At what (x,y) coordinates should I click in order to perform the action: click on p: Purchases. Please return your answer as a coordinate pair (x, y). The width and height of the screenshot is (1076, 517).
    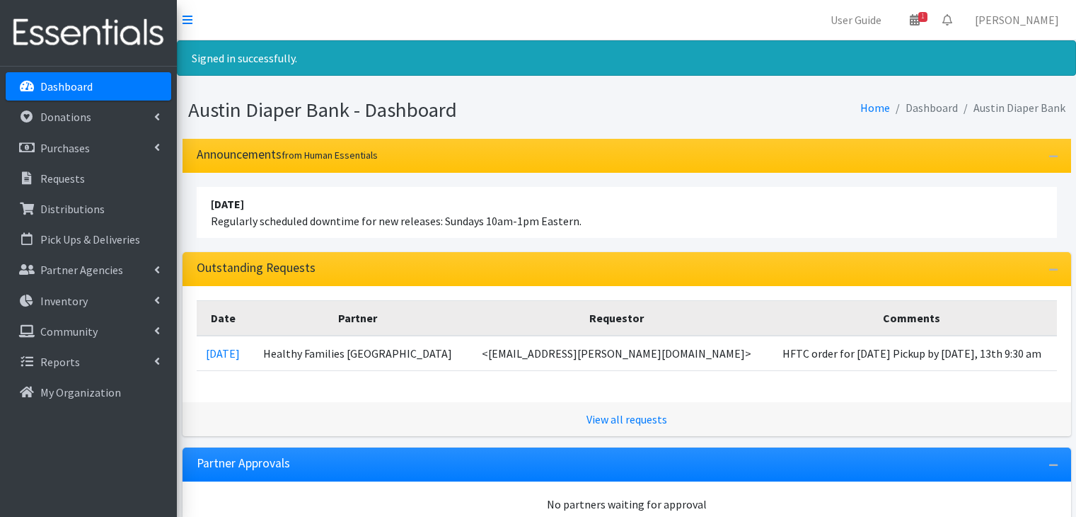
    Looking at the image, I should click on (65, 148).